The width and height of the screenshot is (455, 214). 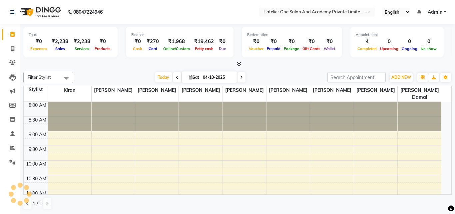 I want to click on span: Filter Stylist, so click(x=39, y=77).